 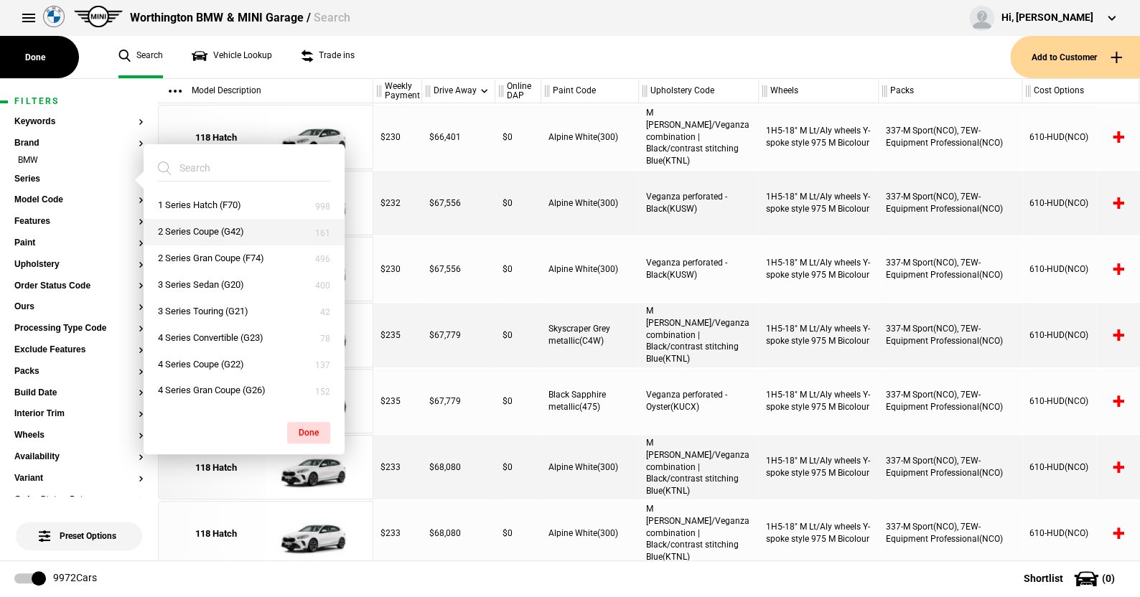 I want to click on div: Cost Options, so click(x=1080, y=91).